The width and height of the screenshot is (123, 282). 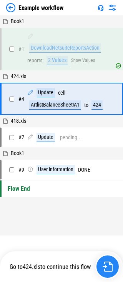 I want to click on div: pending..., so click(x=71, y=137).